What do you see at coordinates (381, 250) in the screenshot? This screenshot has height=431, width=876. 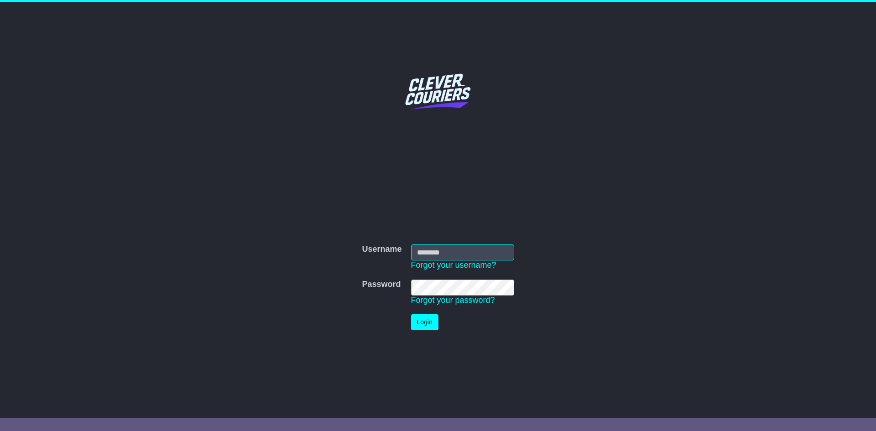 I see `label: Username` at bounding box center [381, 250].